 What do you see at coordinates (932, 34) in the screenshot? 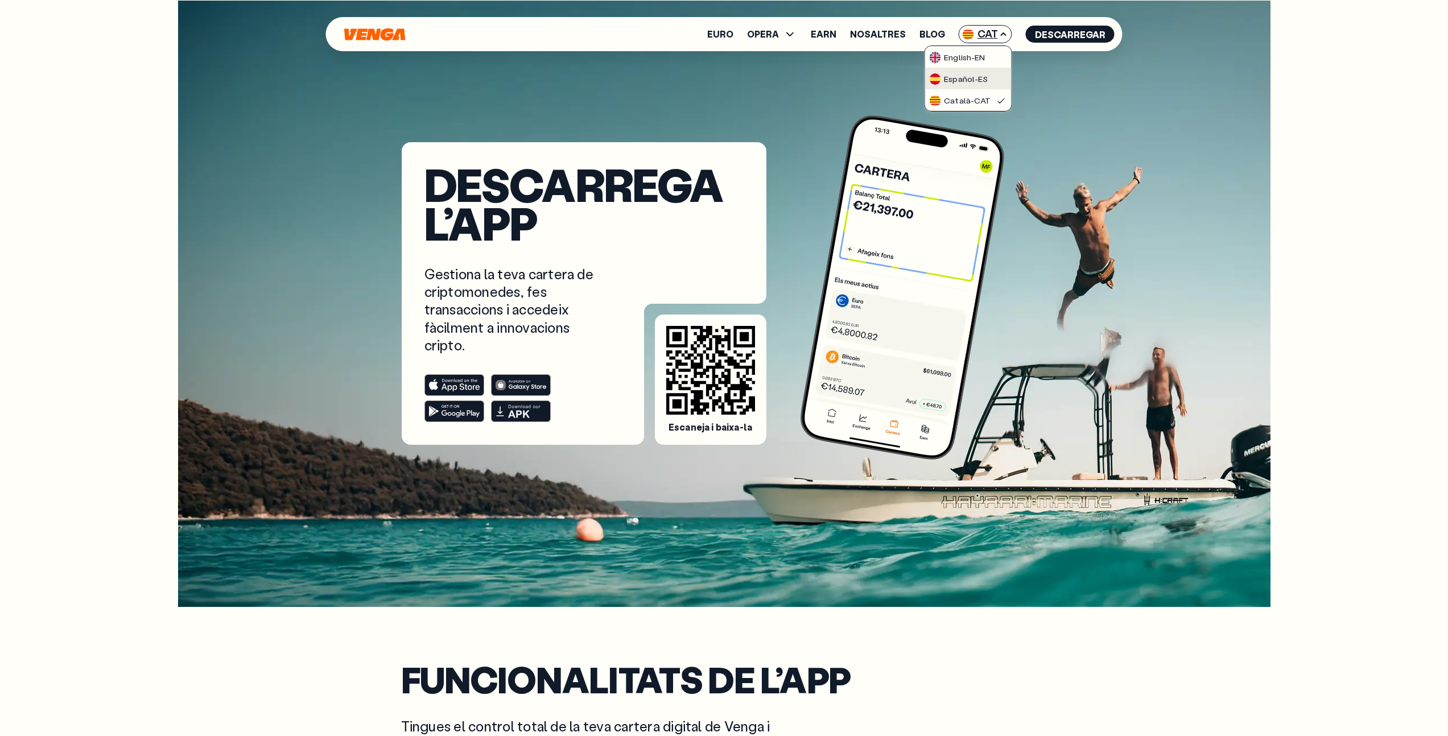
I see `a: Blog` at bounding box center [932, 34].